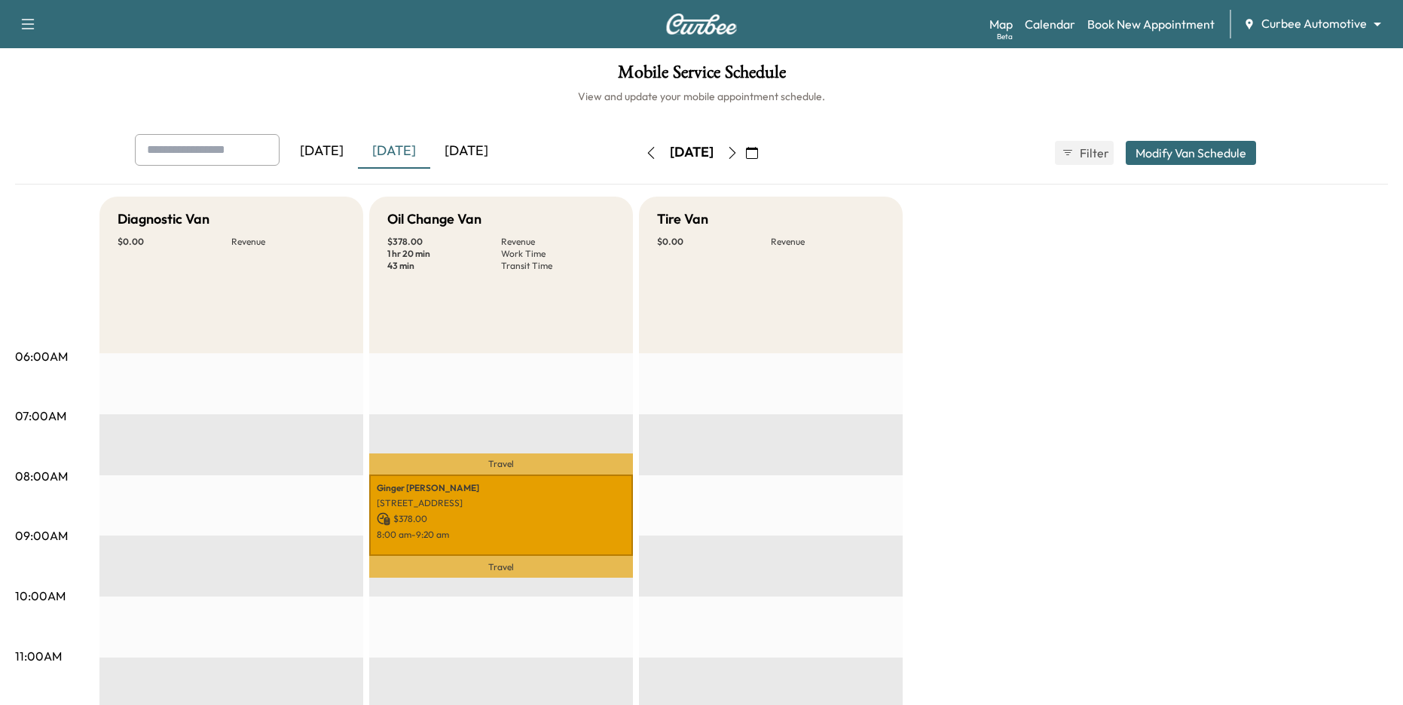 Image resolution: width=1403 pixels, height=705 pixels. I want to click on p: 10:00AM, so click(40, 596).